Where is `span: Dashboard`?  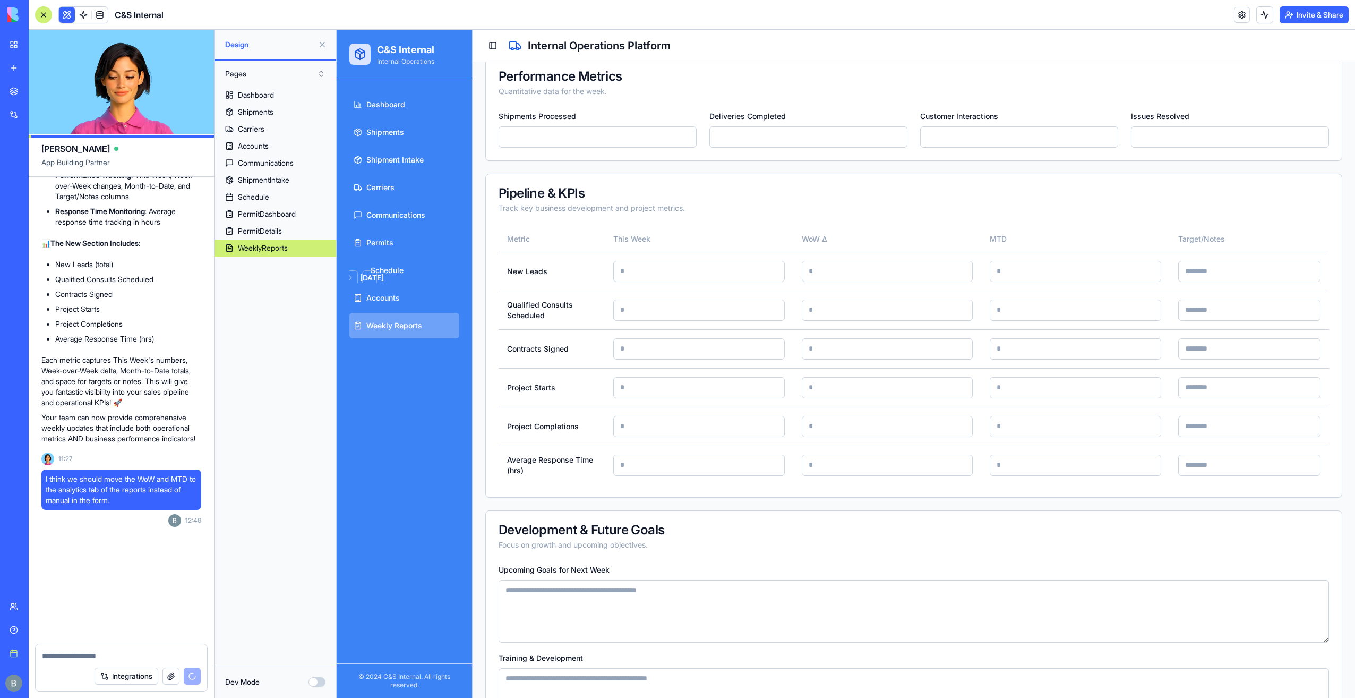 span: Dashboard is located at coordinates (49, 75).